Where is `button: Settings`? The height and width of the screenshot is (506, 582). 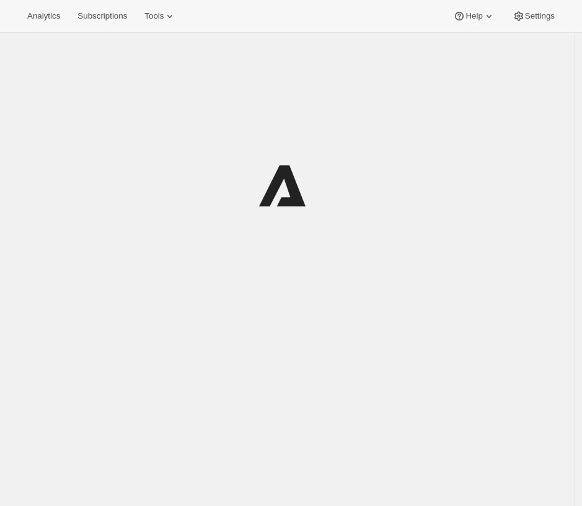 button: Settings is located at coordinates (534, 16).